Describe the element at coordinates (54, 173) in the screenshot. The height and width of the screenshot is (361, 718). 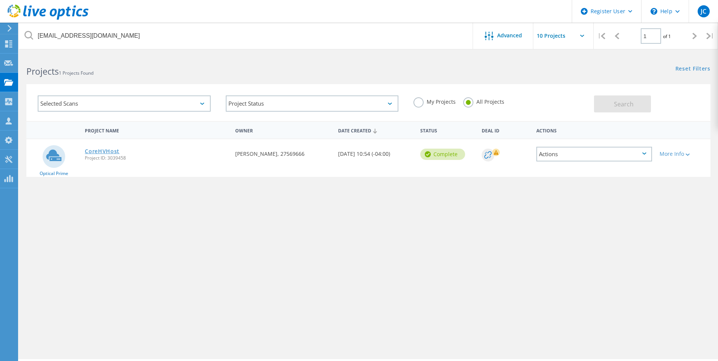
I see `span: Optical Prime` at that location.